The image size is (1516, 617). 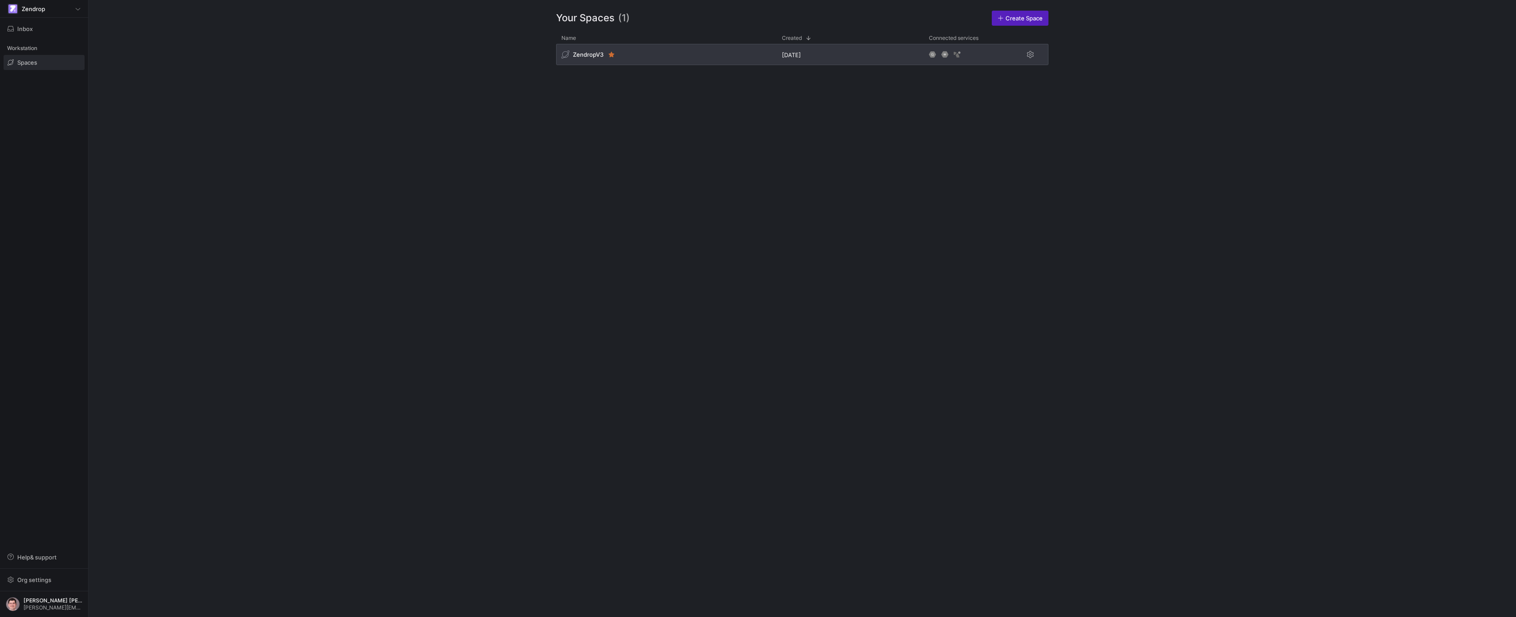 What do you see at coordinates (44, 581) in the screenshot?
I see `a: Org settings` at bounding box center [44, 581].